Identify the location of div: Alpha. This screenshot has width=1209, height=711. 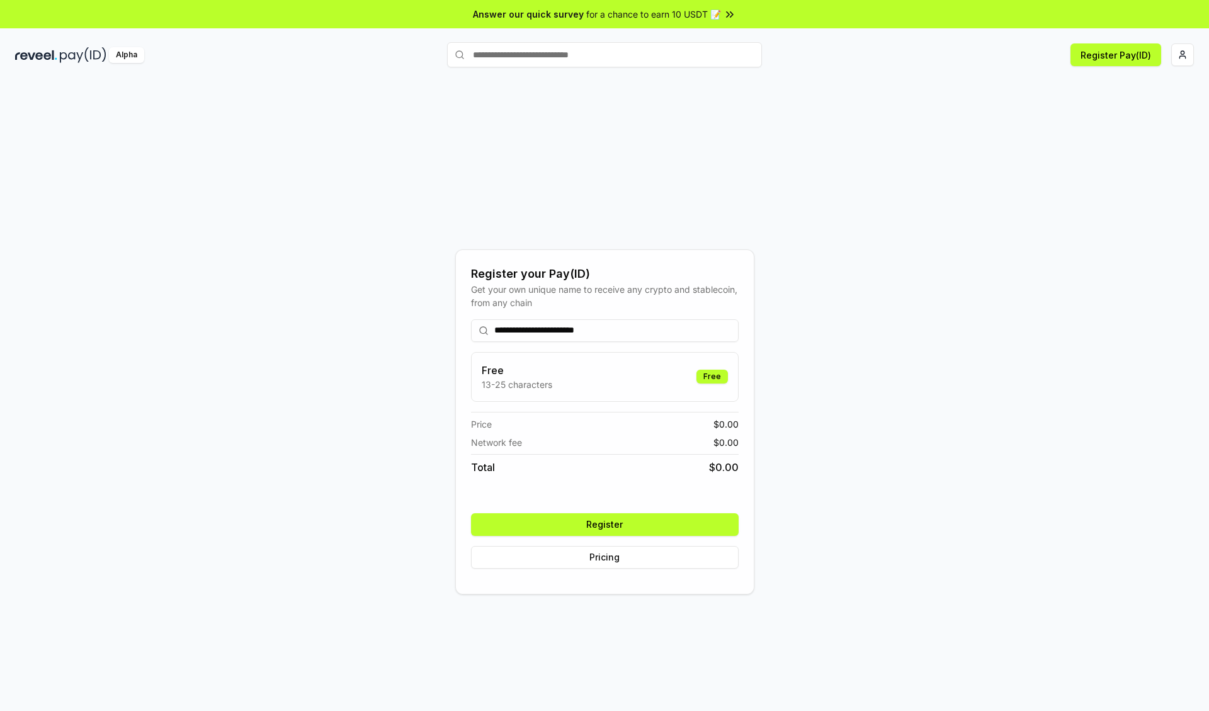
(127, 55).